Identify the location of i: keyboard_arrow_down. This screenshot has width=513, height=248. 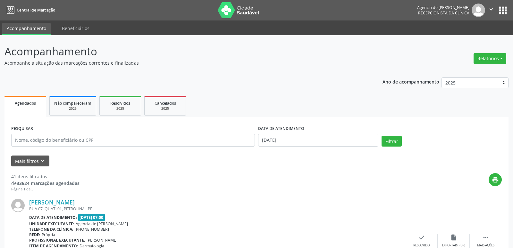
(42, 161).